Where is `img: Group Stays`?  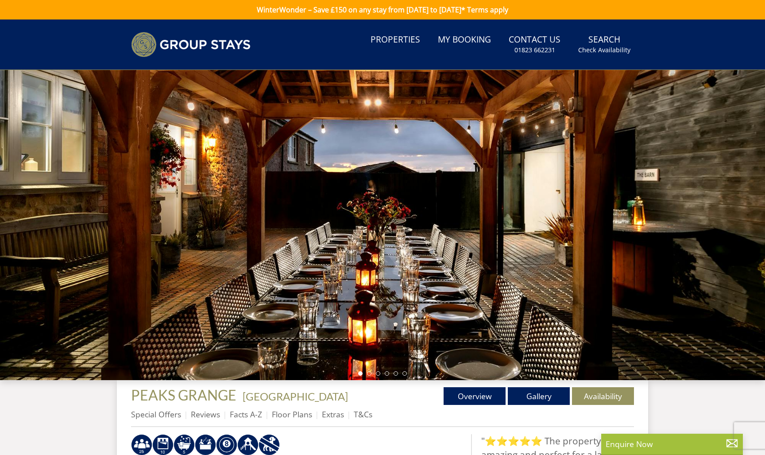 img: Group Stays is located at coordinates (191, 44).